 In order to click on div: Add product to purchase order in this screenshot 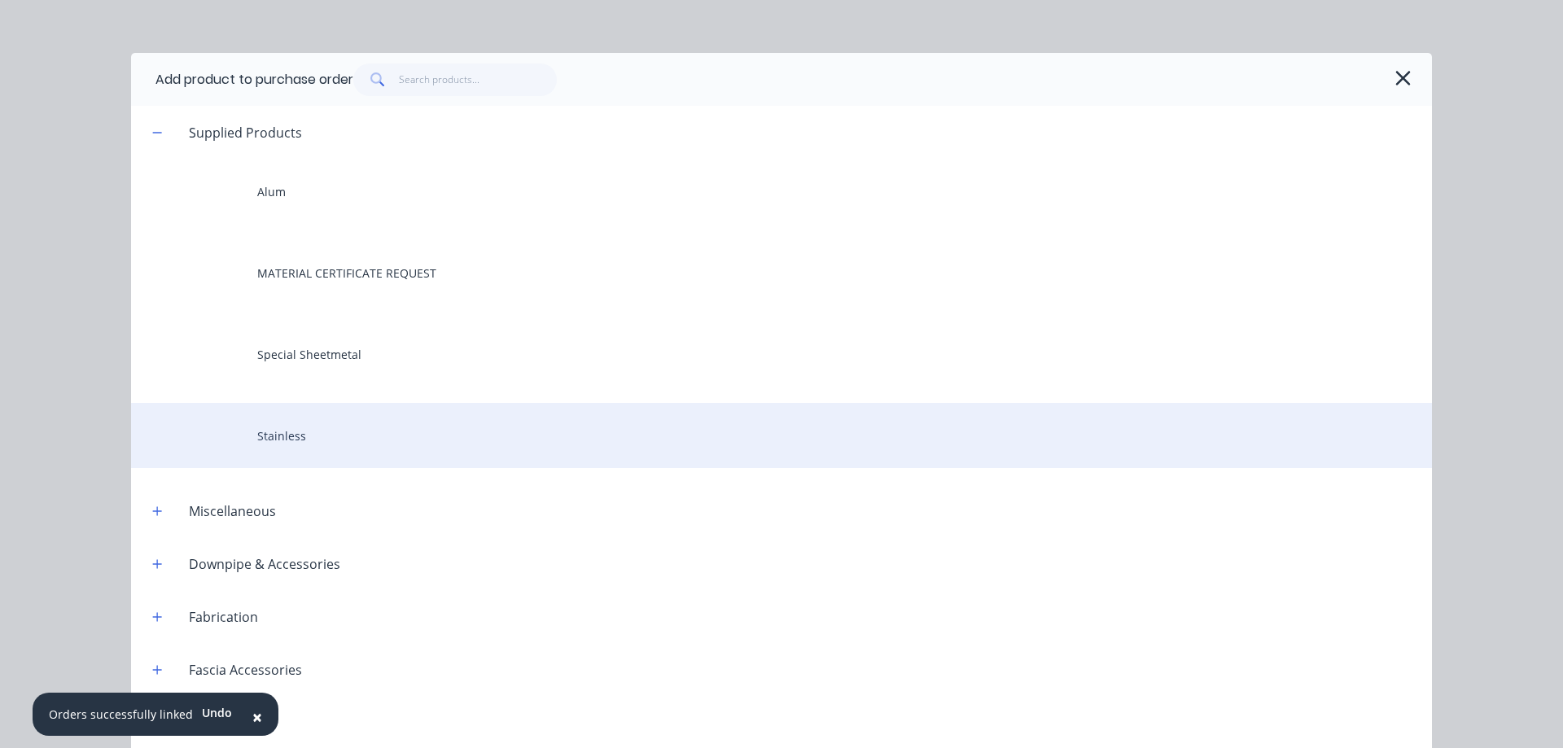, I will do `click(254, 80)`.